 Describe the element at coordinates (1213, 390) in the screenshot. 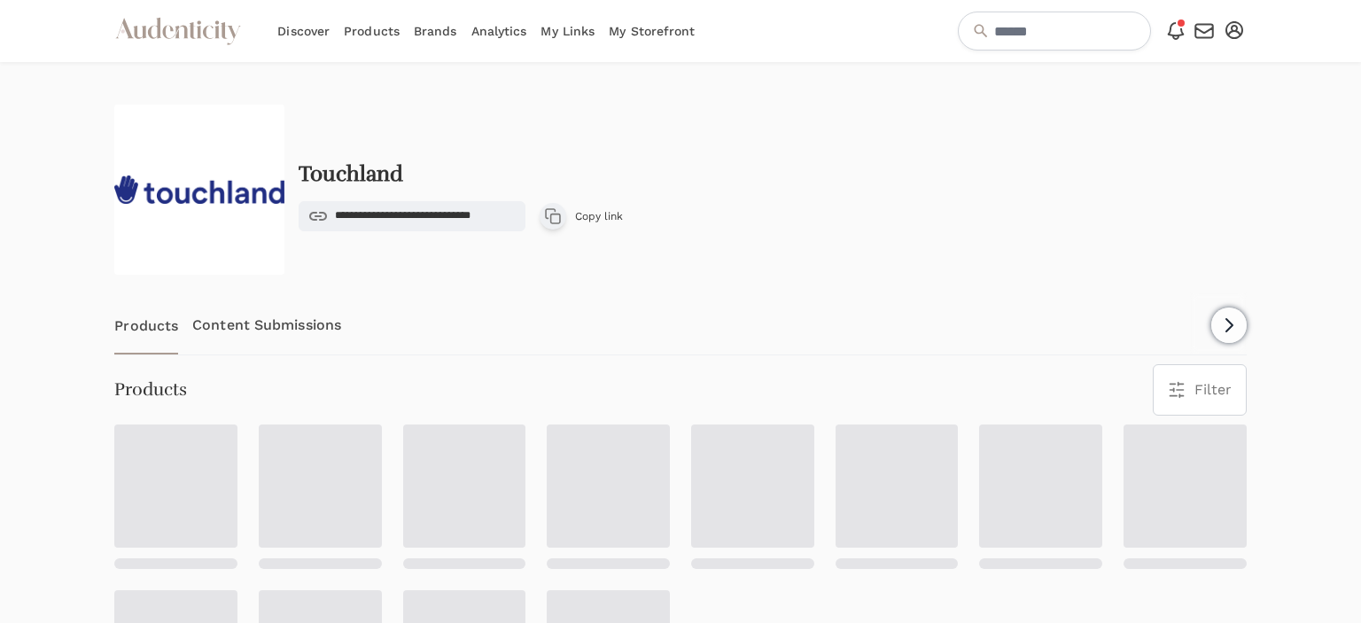

I see `span: Filter` at that location.